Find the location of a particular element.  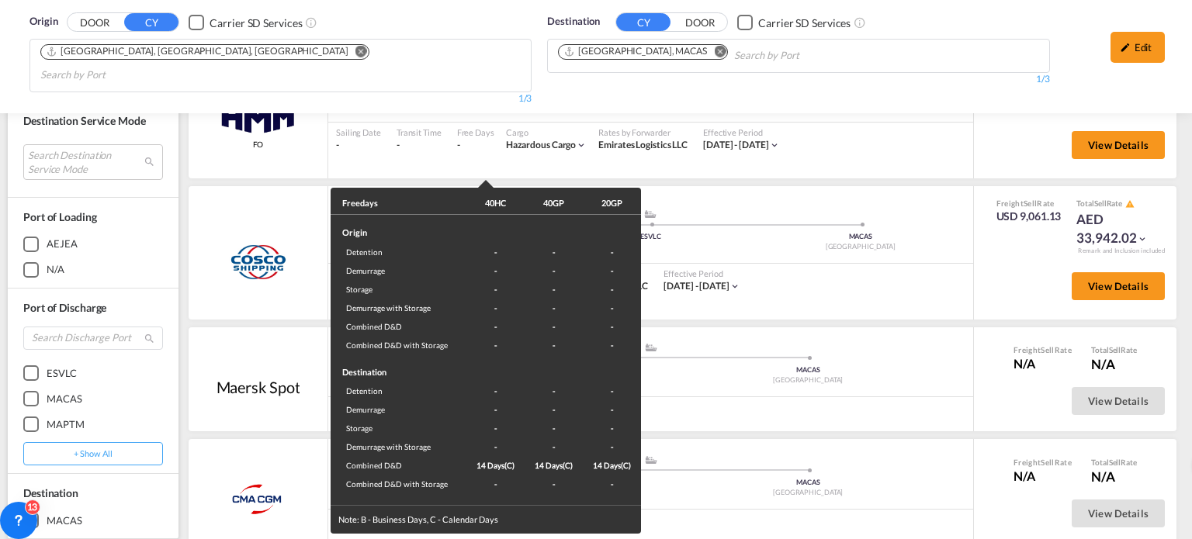

div: 20GP is located at coordinates (612, 203).